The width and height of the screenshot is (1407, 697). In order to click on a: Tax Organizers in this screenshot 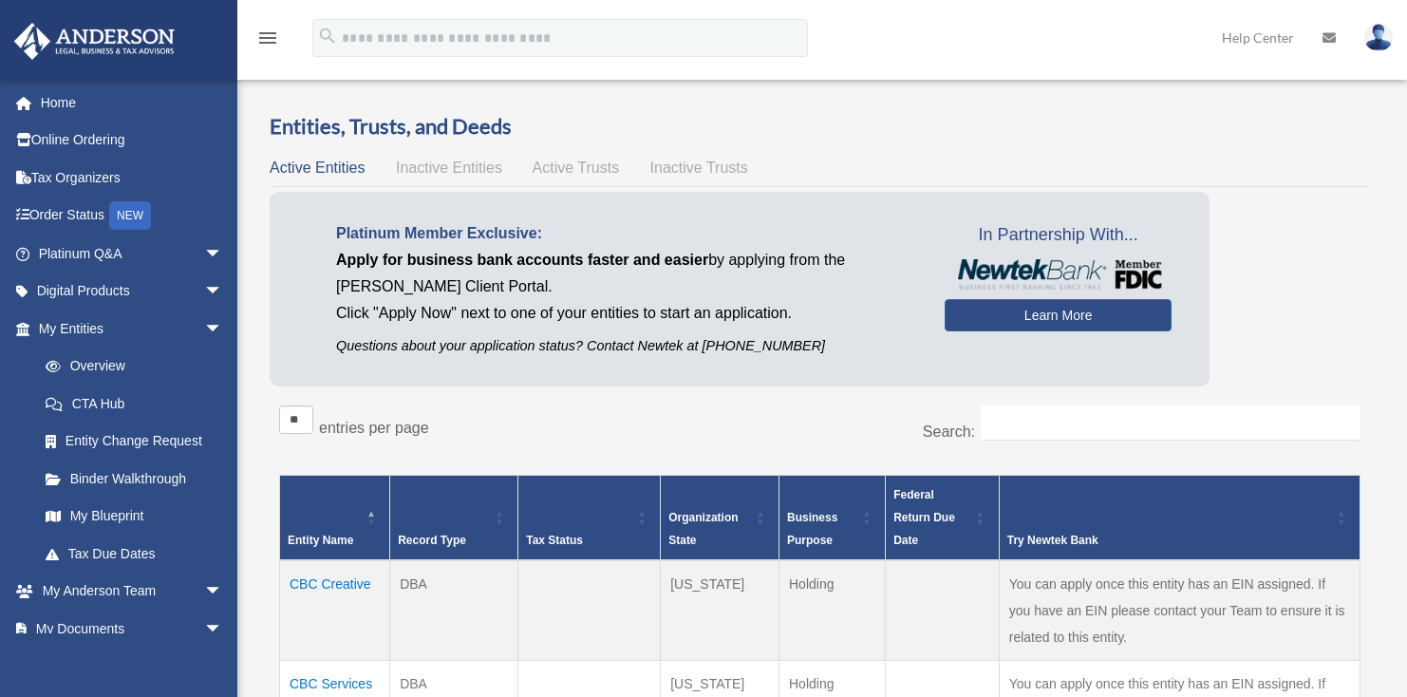, I will do `click(132, 178)`.